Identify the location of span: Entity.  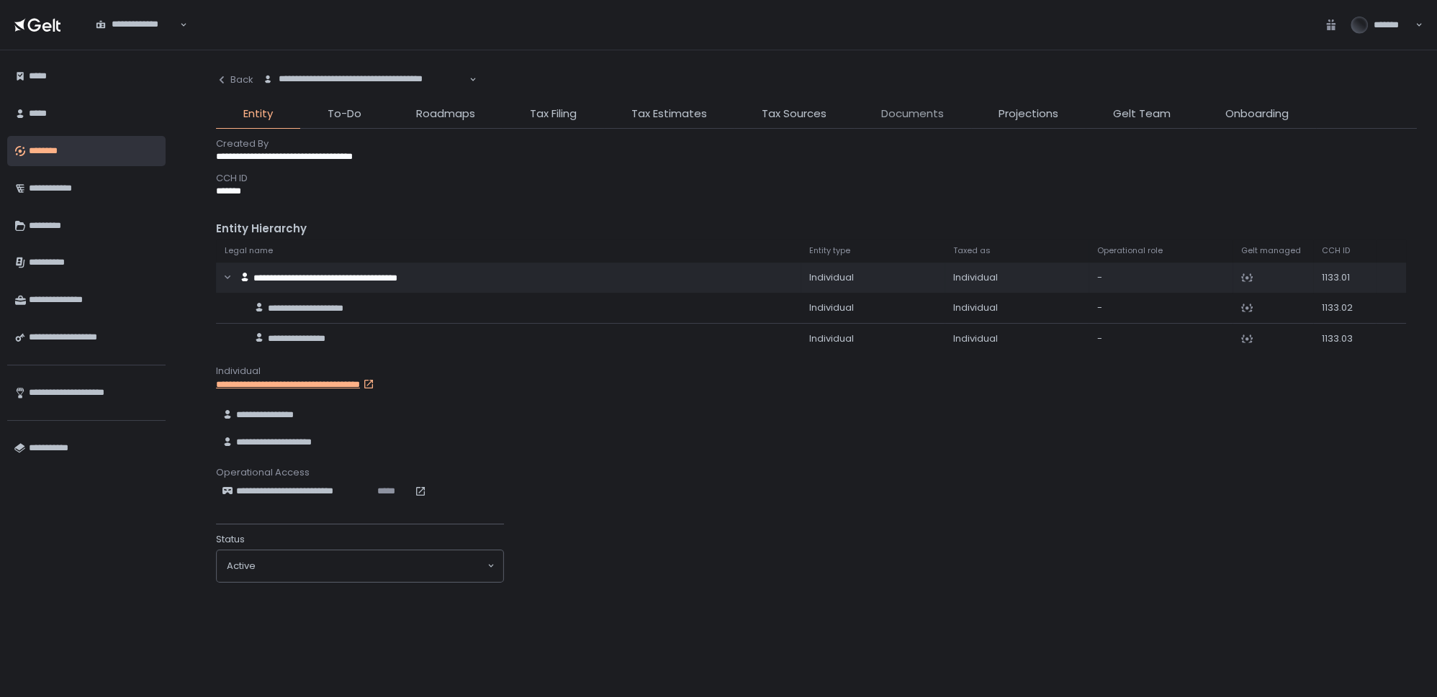
(258, 114).